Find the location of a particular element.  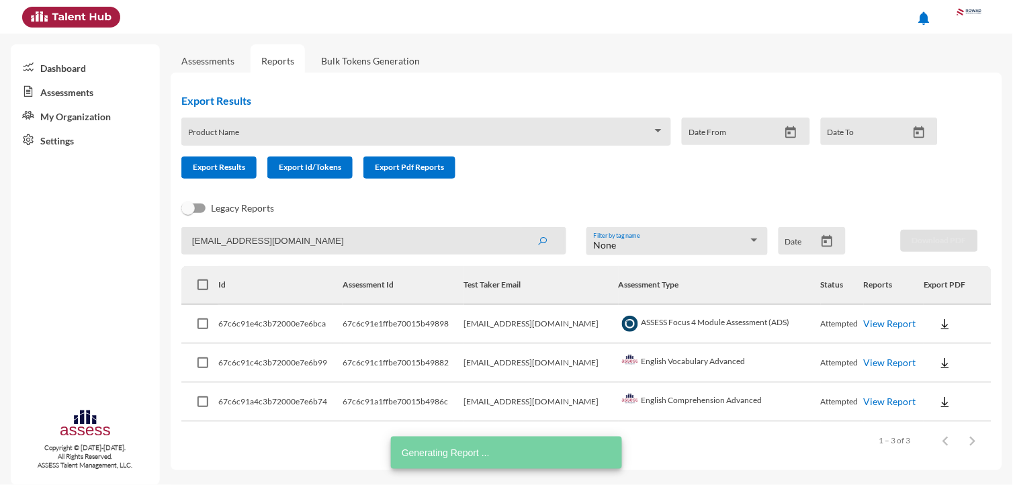

button: Previous page is located at coordinates (946, 441).